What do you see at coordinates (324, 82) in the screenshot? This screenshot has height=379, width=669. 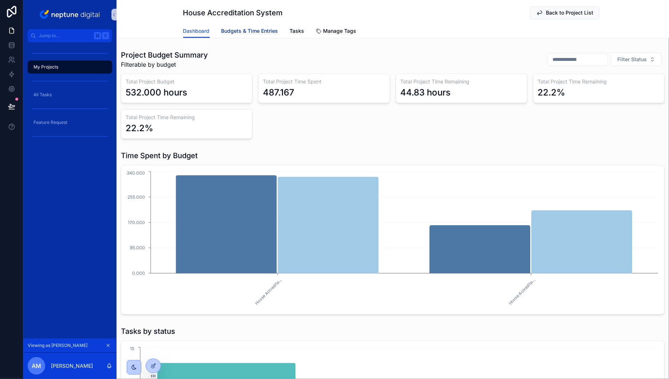 I see `h3: Total Project Time Spent` at bounding box center [324, 82].